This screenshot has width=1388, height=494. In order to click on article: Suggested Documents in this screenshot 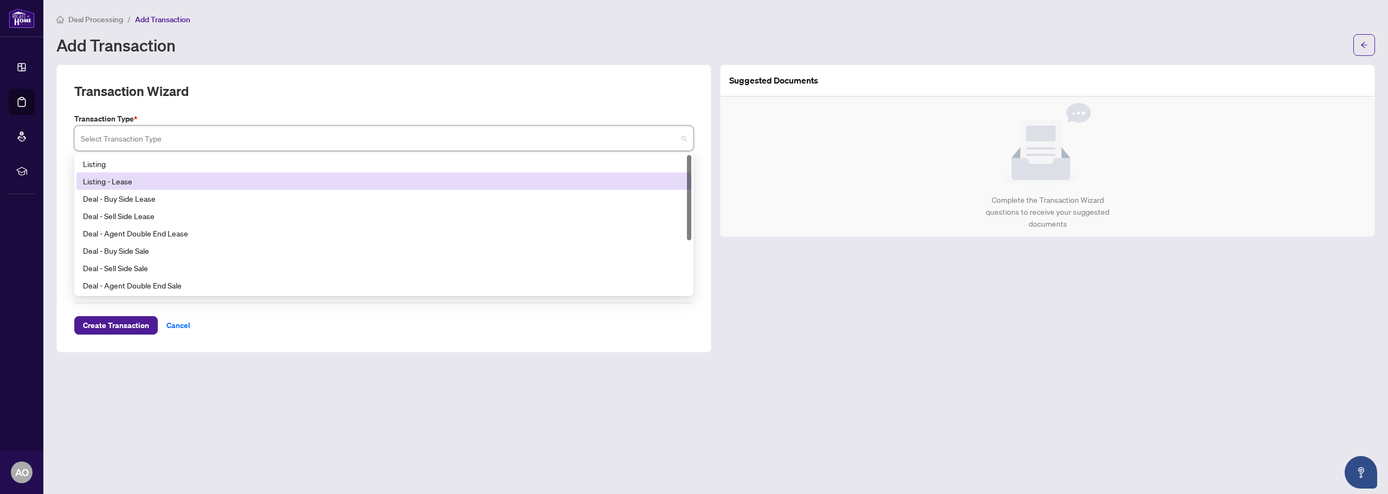, I will do `click(774, 80)`.